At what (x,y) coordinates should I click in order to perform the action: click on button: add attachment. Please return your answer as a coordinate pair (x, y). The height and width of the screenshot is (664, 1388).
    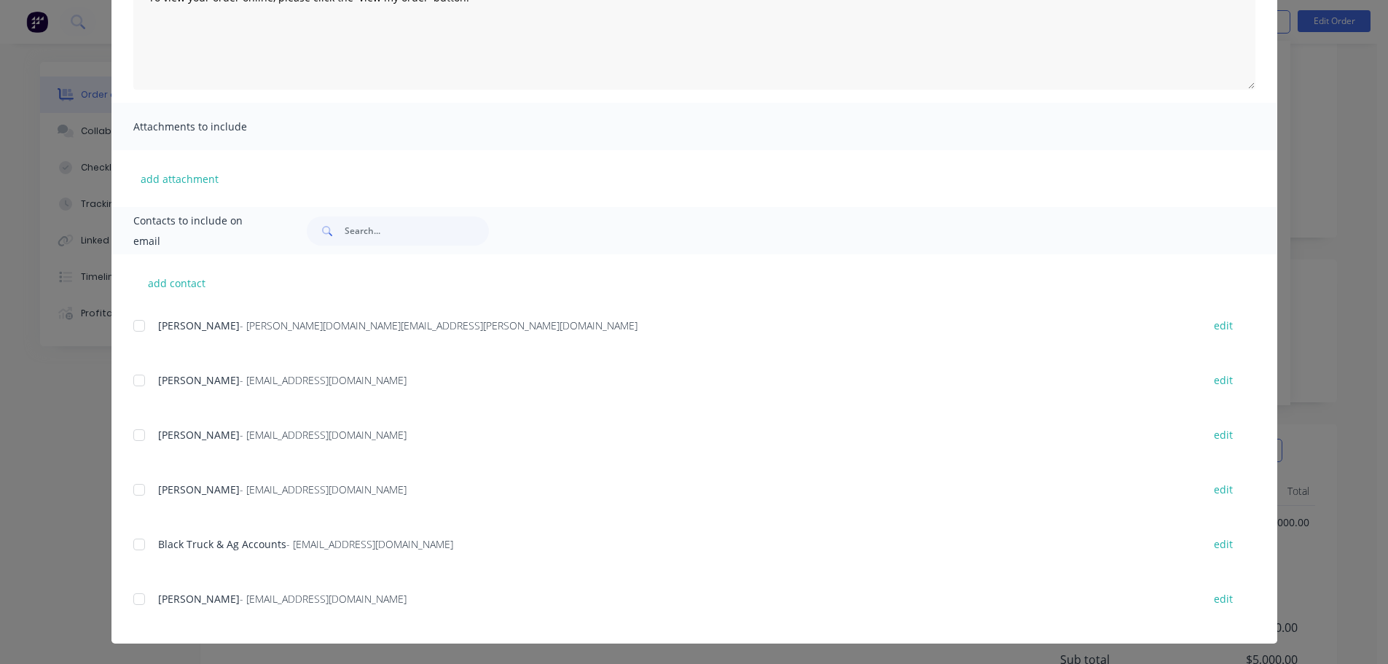
    Looking at the image, I should click on (179, 179).